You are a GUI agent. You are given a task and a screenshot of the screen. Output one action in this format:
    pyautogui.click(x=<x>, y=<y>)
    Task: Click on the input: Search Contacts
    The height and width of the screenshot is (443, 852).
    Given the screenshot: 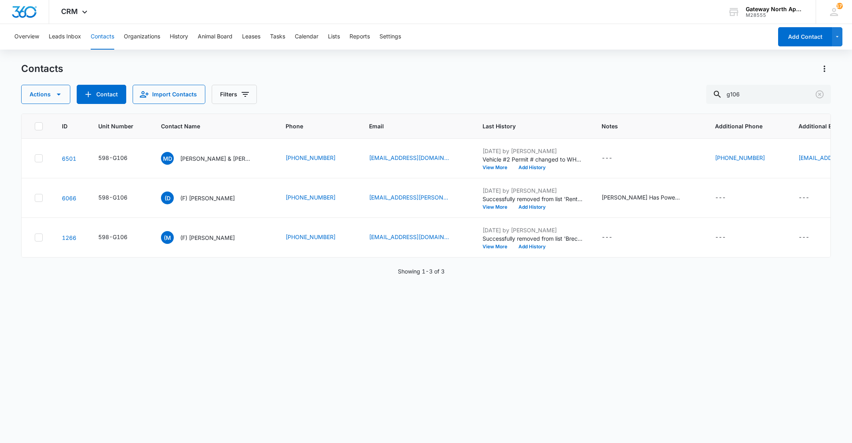 What is the action you would take?
    pyautogui.click(x=769, y=94)
    